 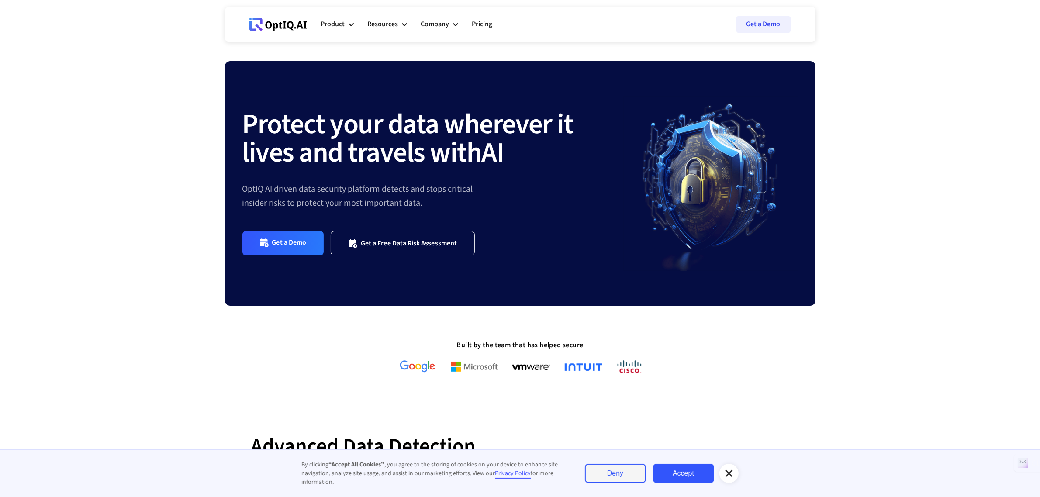 What do you see at coordinates (513, 474) in the screenshot?
I see `a: Privacy Policy` at bounding box center [513, 474].